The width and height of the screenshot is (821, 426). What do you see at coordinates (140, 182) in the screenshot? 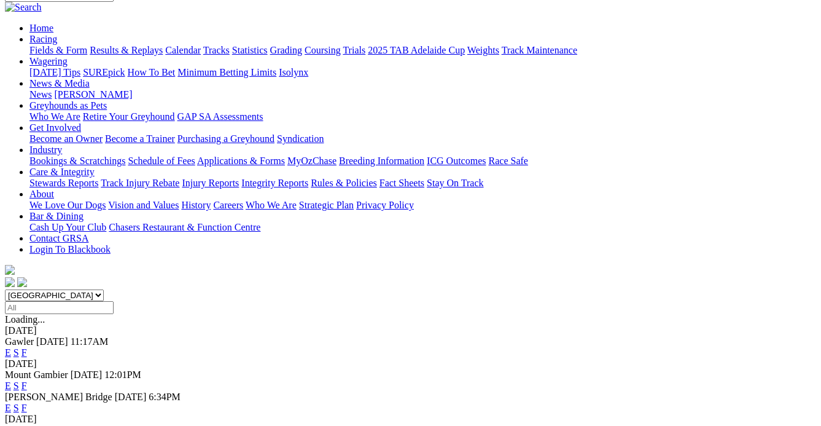
I see `a: Track Injury Rebate` at bounding box center [140, 182].